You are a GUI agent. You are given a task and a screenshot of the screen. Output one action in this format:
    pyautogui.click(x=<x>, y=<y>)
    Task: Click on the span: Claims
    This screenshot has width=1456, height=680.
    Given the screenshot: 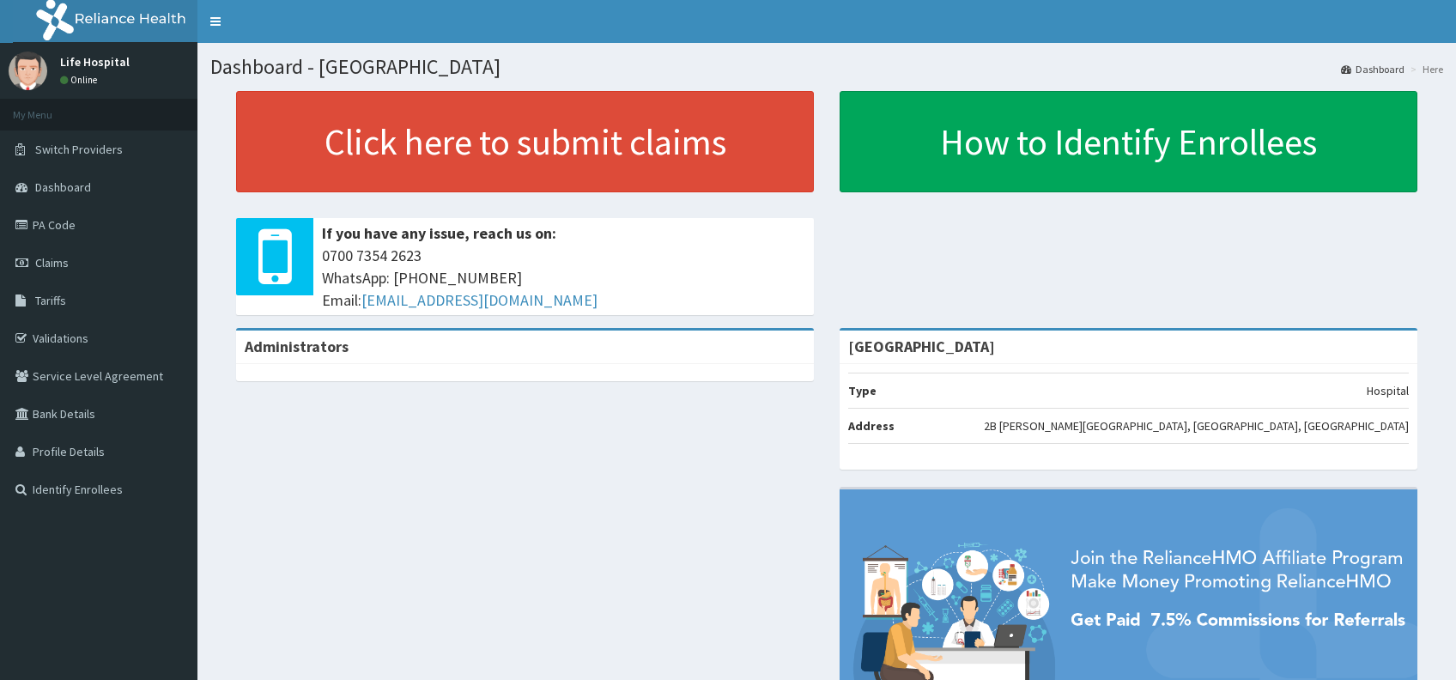 What is the action you would take?
    pyautogui.click(x=51, y=263)
    